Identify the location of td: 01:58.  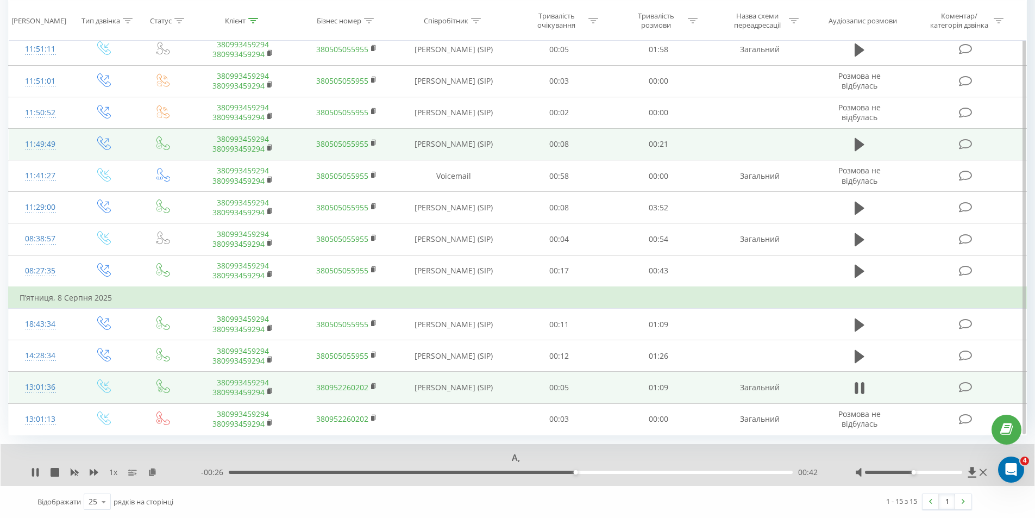
(658, 49).